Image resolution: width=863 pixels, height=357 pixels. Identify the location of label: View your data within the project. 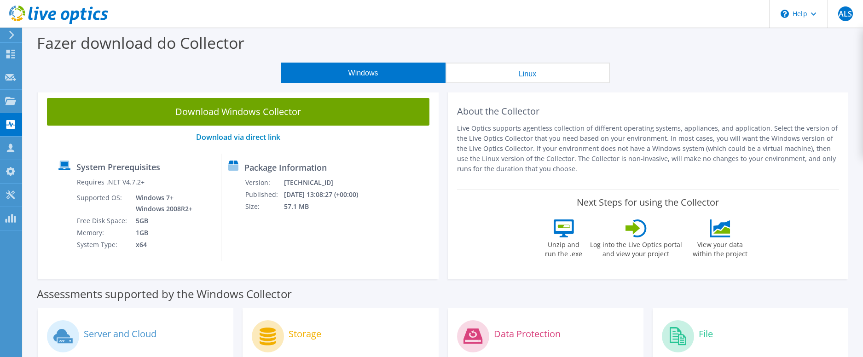
(720, 248).